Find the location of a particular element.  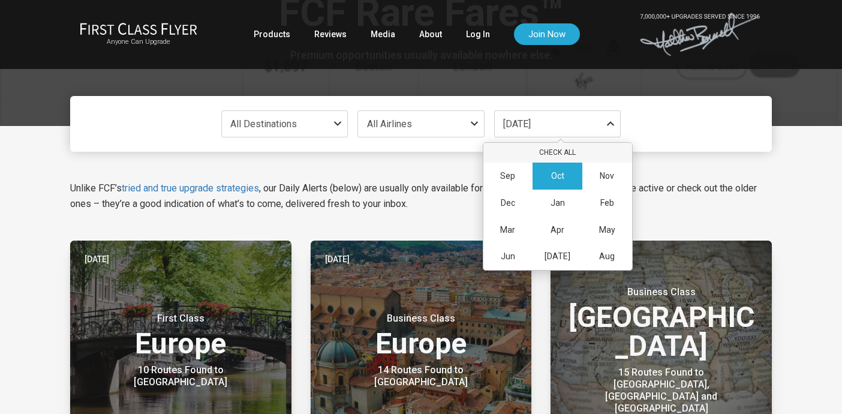

a: tried and true upgrade strategies is located at coordinates (190, 188).